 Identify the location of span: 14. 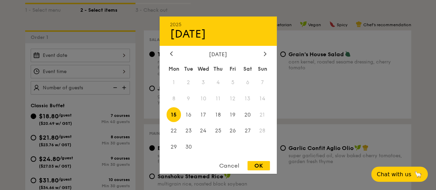
(262, 98).